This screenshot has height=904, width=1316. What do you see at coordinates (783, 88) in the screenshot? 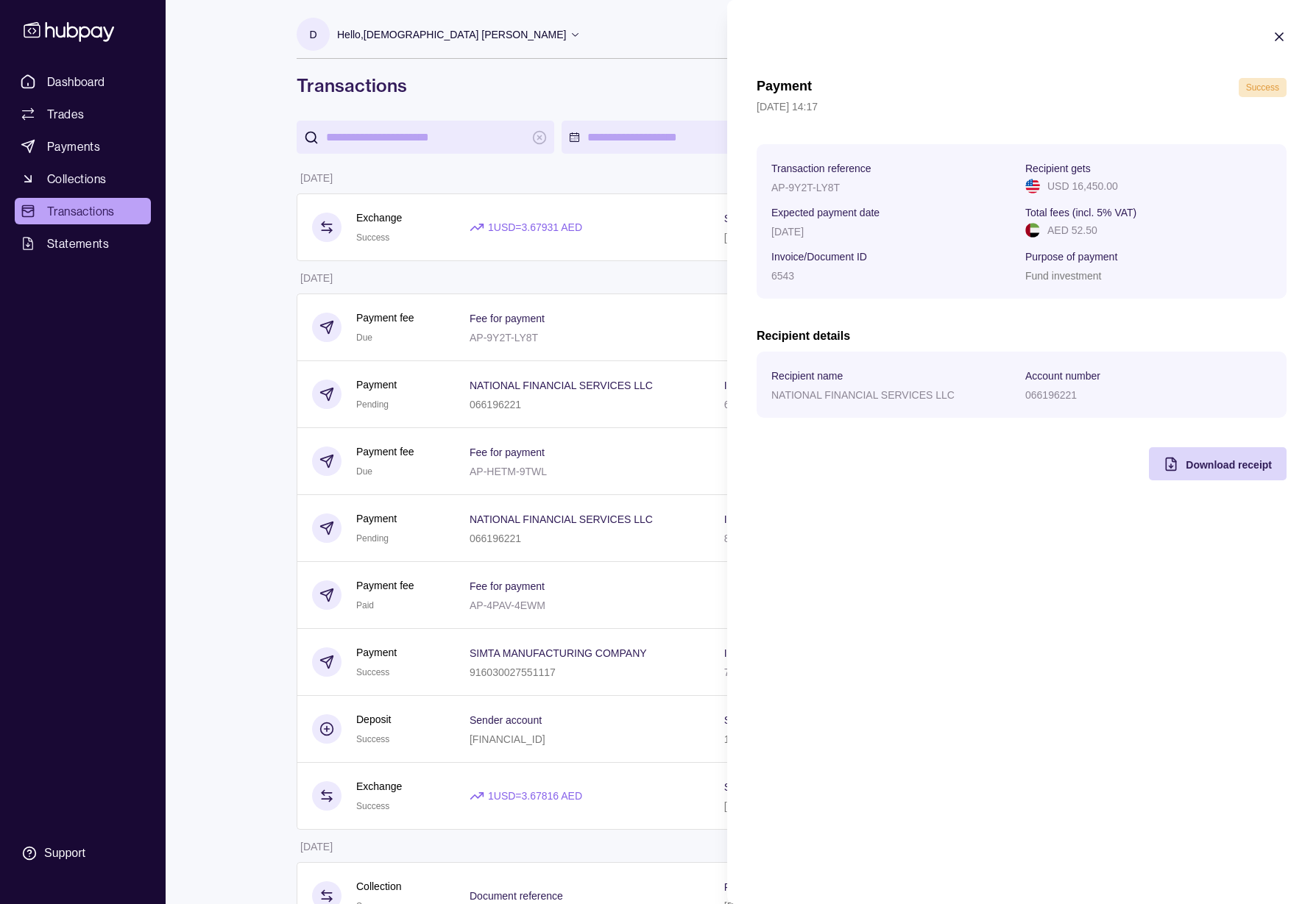
I see `h1: Payment` at bounding box center [783, 88].